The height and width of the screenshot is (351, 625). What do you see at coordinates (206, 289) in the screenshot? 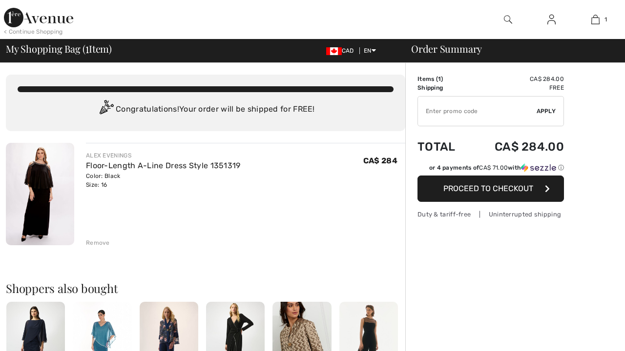
I see `h2: Shoppers also bought` at bounding box center [206, 289].